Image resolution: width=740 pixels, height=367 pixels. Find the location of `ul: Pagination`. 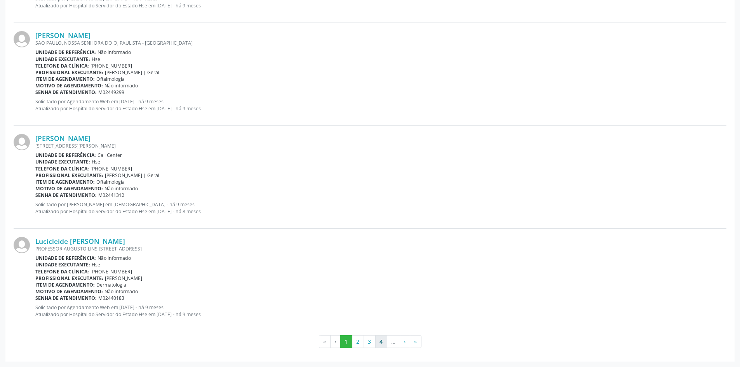

ul: Pagination is located at coordinates (370, 342).